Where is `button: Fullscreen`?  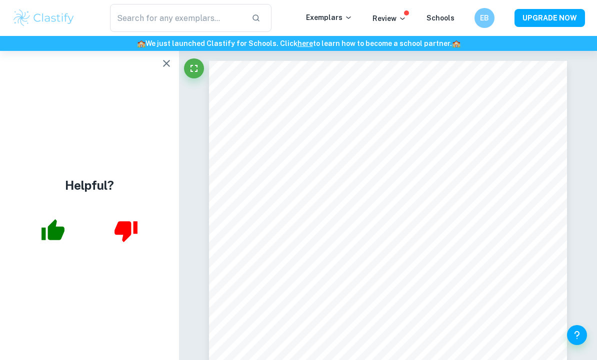 button: Fullscreen is located at coordinates (194, 68).